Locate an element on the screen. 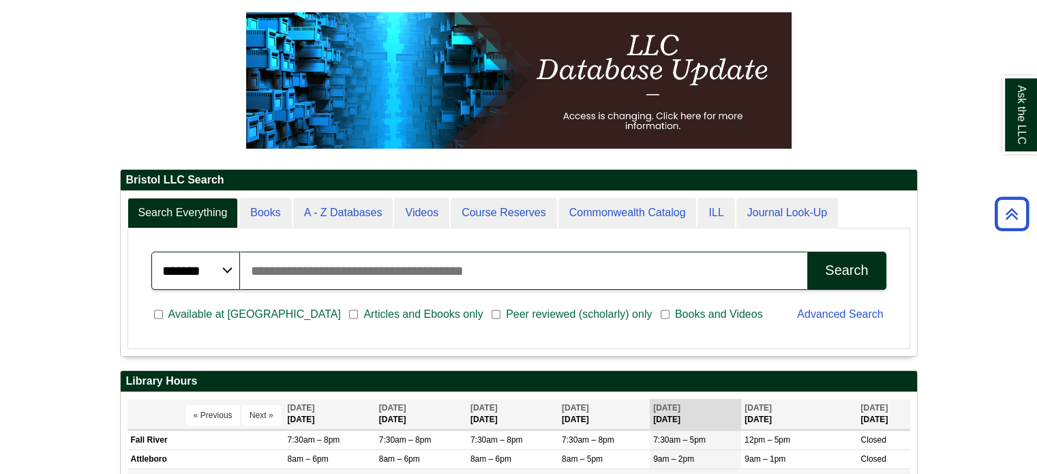 Image resolution: width=1037 pixels, height=474 pixels. a: A - Z Databases is located at coordinates (343, 213).